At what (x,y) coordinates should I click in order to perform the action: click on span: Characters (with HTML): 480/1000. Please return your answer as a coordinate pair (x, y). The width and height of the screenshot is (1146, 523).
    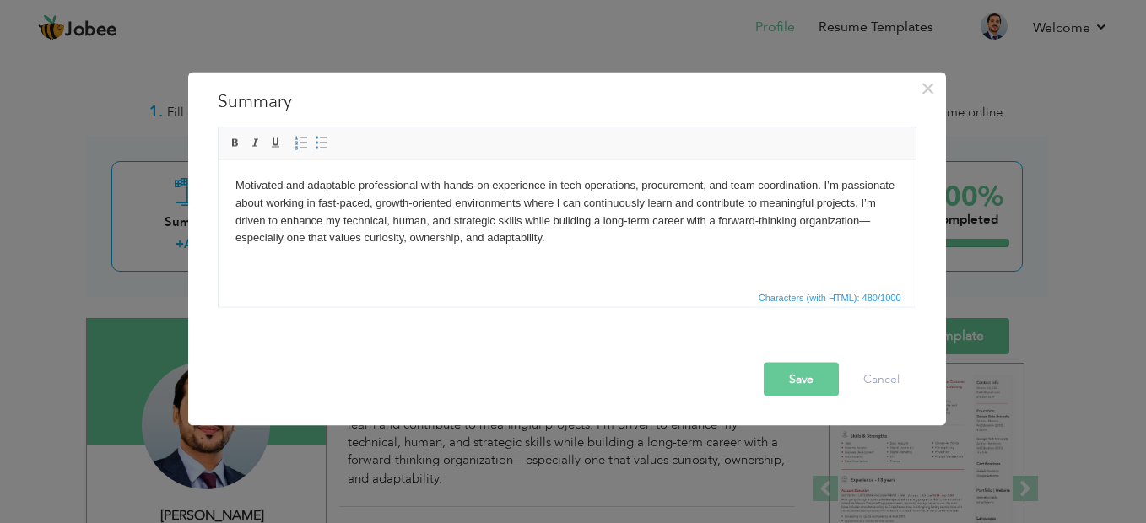
    Looking at the image, I should click on (830, 298).